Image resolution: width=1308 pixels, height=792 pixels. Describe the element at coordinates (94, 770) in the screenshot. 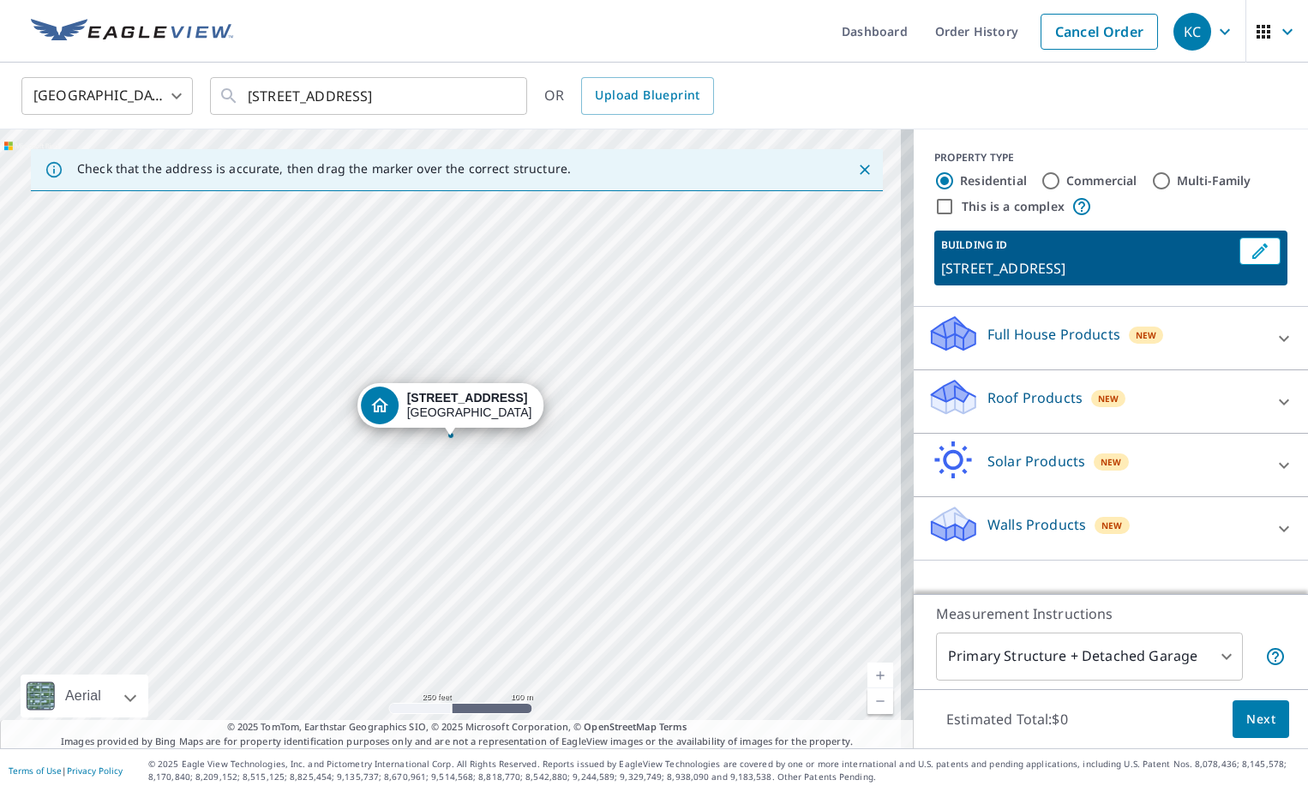

I see `a: Privacy Policy` at that location.